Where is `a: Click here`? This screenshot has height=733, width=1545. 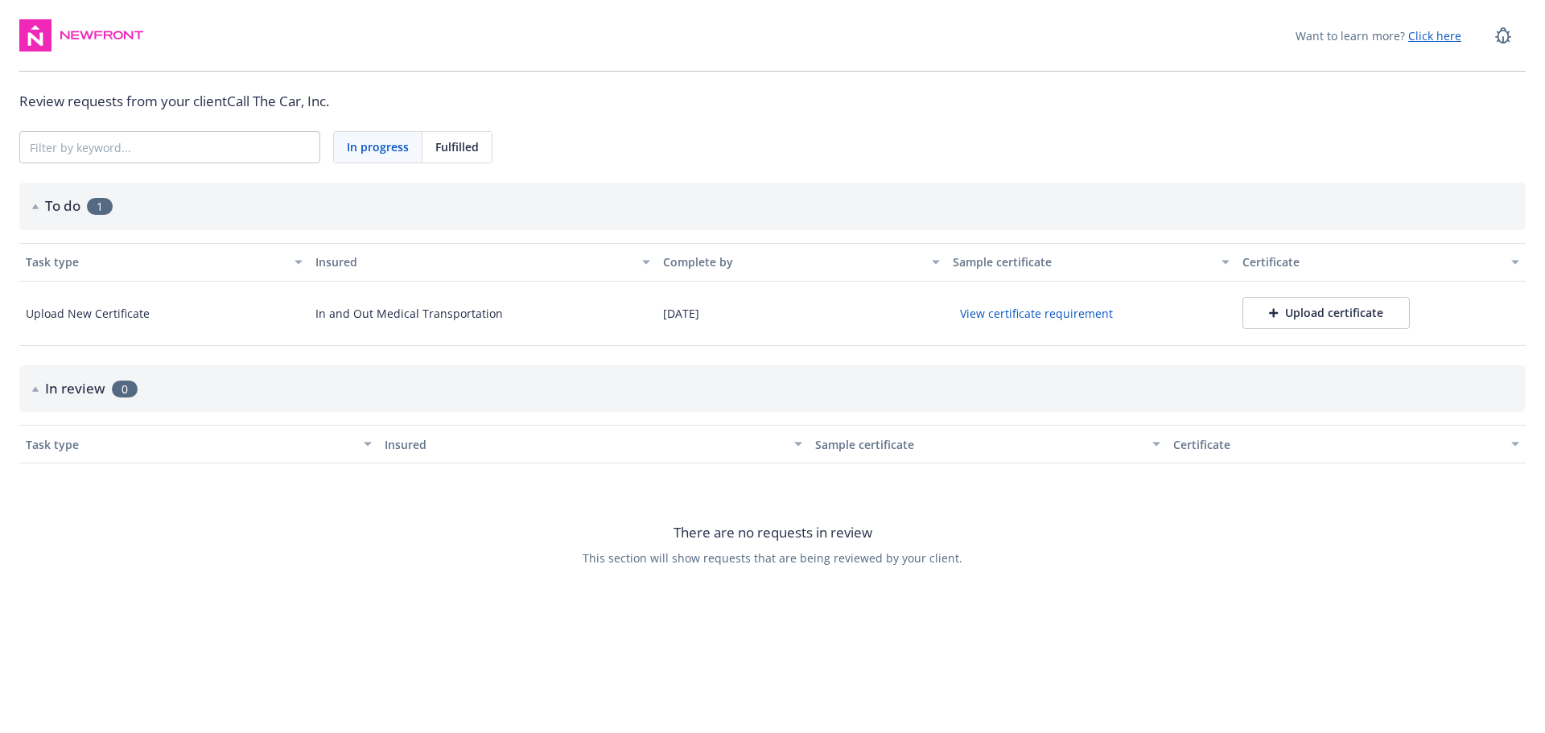
a: Click here is located at coordinates (1434, 35).